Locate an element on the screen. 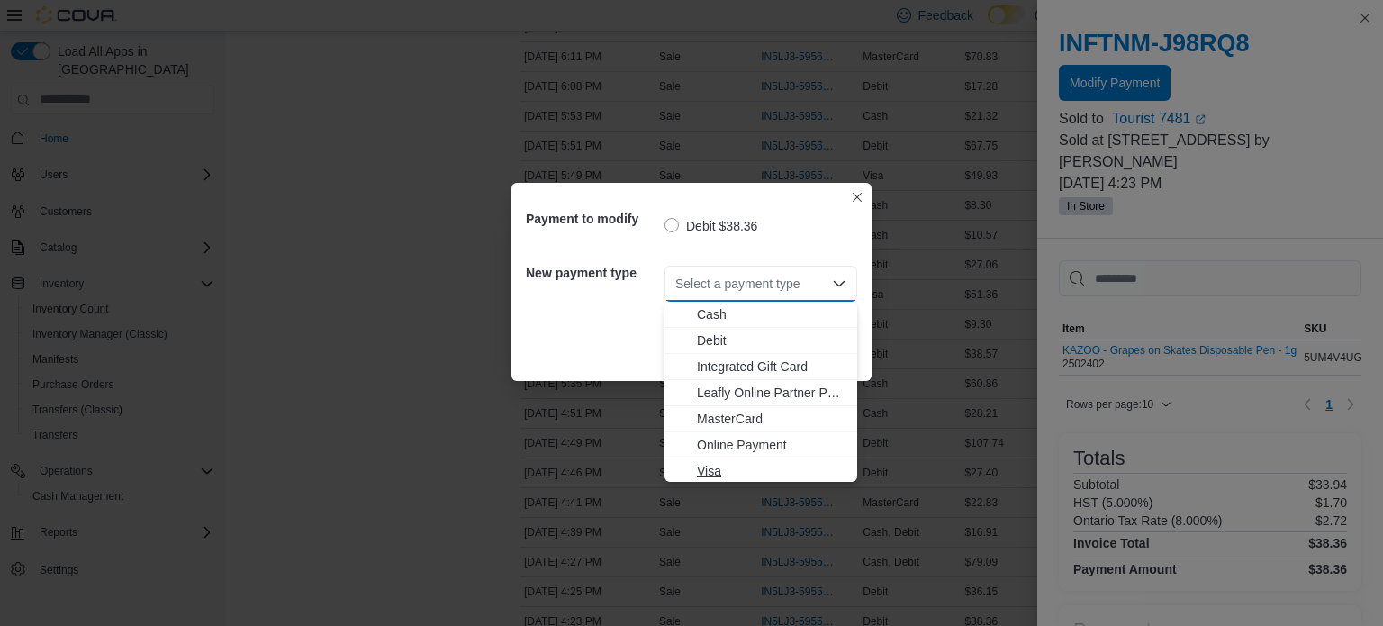 The image size is (1383, 626). button: Integrated Gift Card is located at coordinates (761, 367).